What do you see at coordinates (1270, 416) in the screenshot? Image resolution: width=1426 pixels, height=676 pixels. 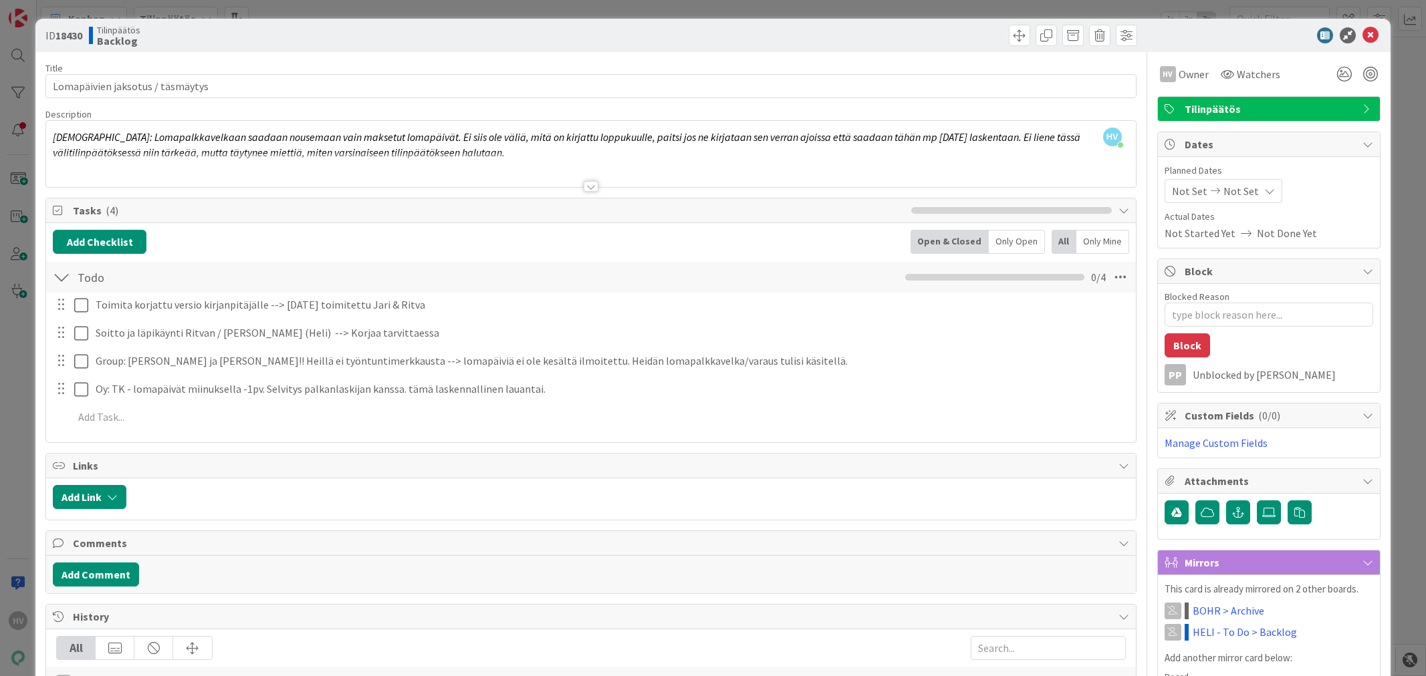 I see `span: Custom Fields` at bounding box center [1270, 416].